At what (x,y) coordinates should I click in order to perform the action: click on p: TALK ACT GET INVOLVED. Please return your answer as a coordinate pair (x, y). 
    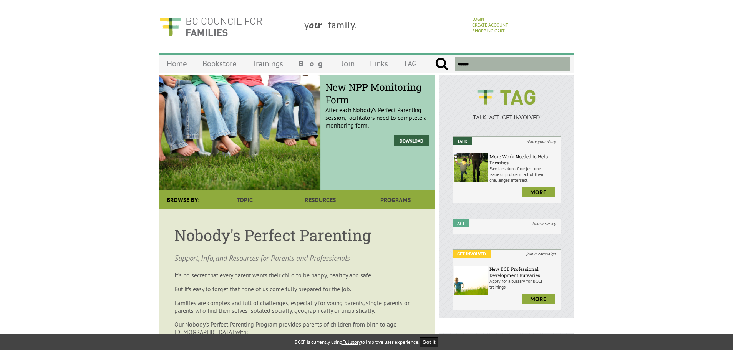
    Looking at the image, I should click on (506, 117).